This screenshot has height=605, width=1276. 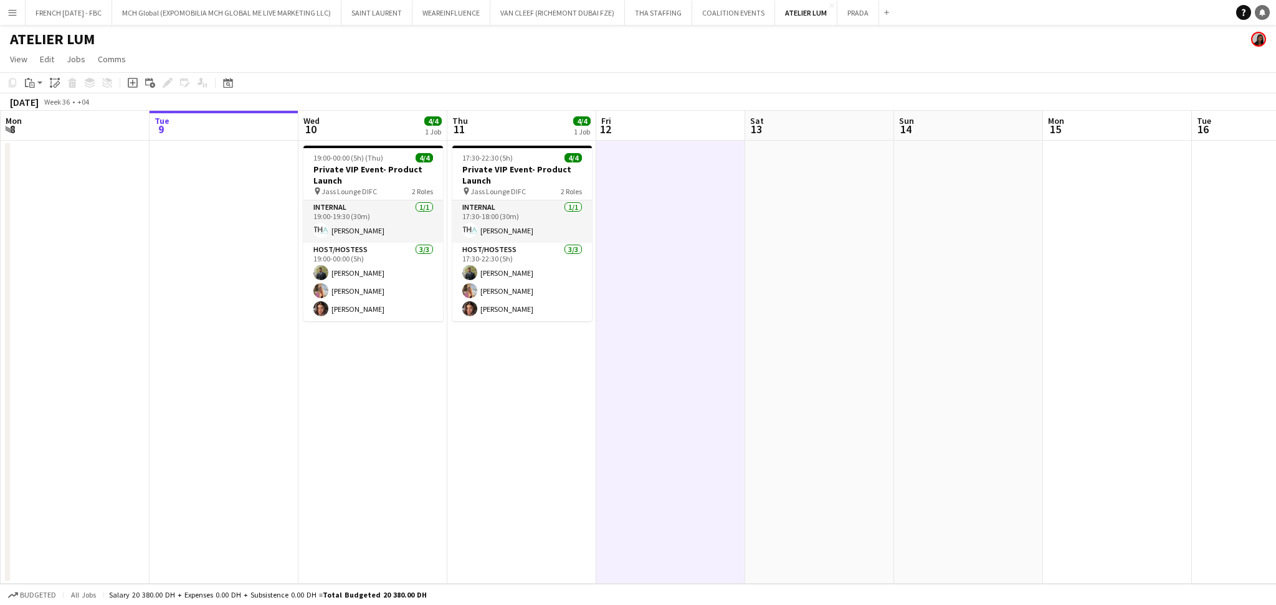 What do you see at coordinates (757, 121) in the screenshot?
I see `span: Sat` at bounding box center [757, 121].